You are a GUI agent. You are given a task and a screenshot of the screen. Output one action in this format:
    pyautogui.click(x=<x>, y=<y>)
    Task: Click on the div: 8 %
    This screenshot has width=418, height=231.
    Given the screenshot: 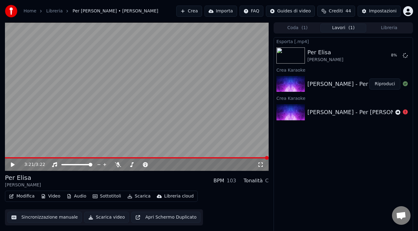 What is the action you would take?
    pyautogui.click(x=396, y=56)
    